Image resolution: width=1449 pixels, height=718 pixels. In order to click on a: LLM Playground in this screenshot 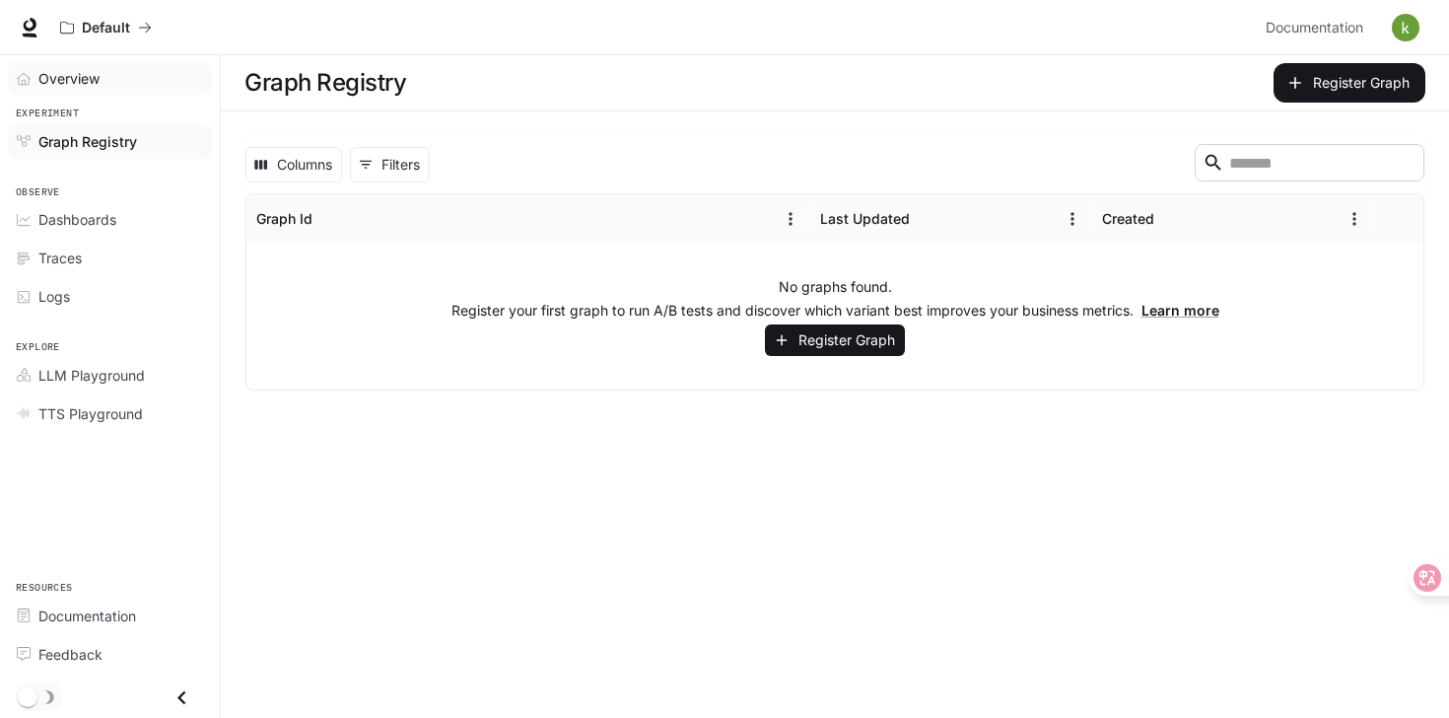, I will do `click(109, 375)`.